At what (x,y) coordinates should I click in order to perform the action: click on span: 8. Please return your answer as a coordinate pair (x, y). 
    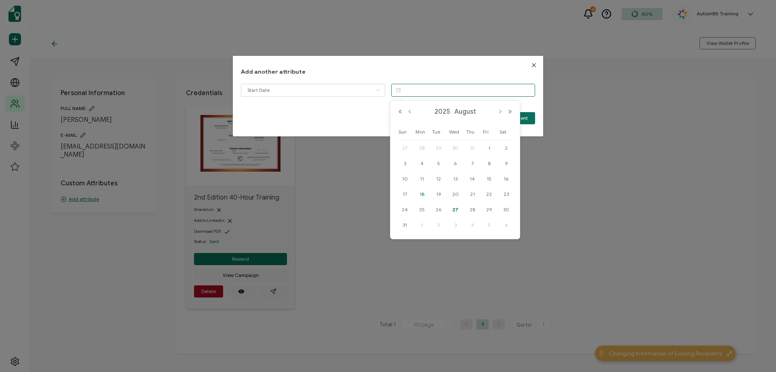
    Looking at the image, I should click on (489, 163).